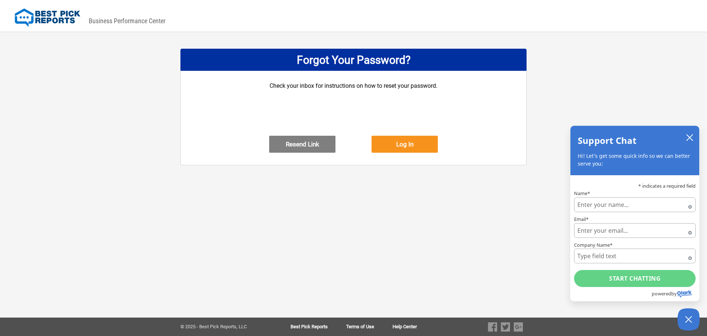  Describe the element at coordinates (635, 186) in the screenshot. I see `p: * indicates a required field` at that location.